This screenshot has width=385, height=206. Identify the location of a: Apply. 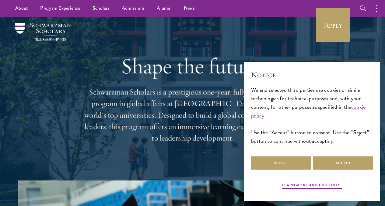
(333, 25).